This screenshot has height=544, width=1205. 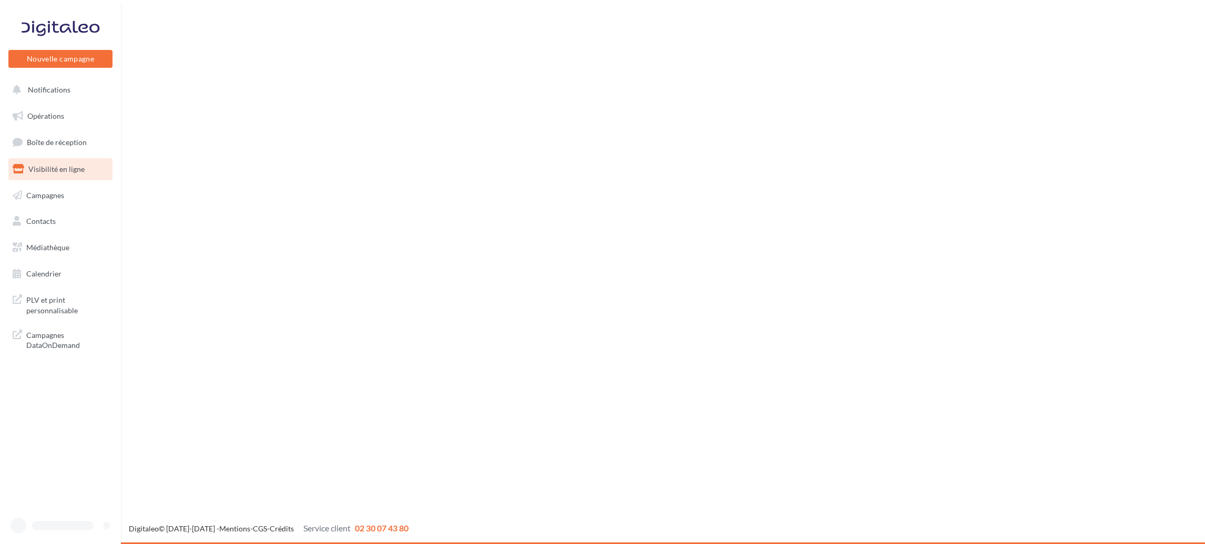 I want to click on a: Campagnes, so click(x=60, y=196).